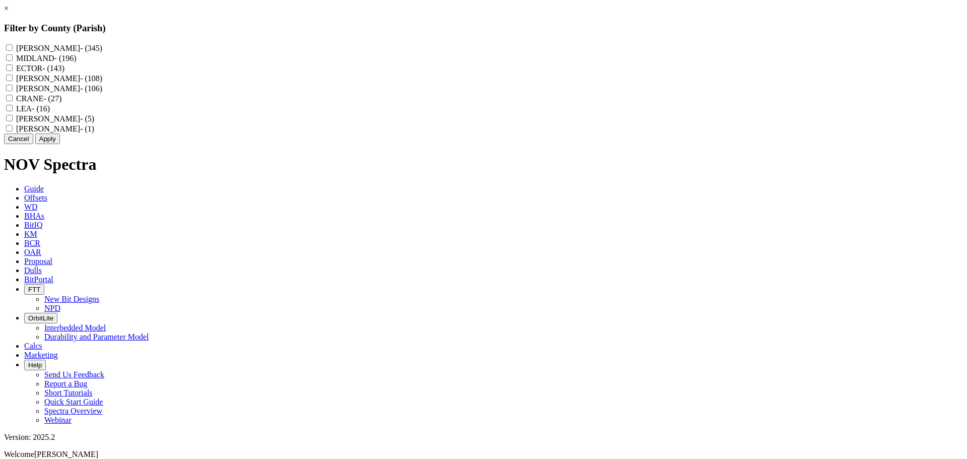 This screenshot has width=967, height=459. What do you see at coordinates (75, 327) in the screenshot?
I see `a: Interbedded Model` at bounding box center [75, 327].